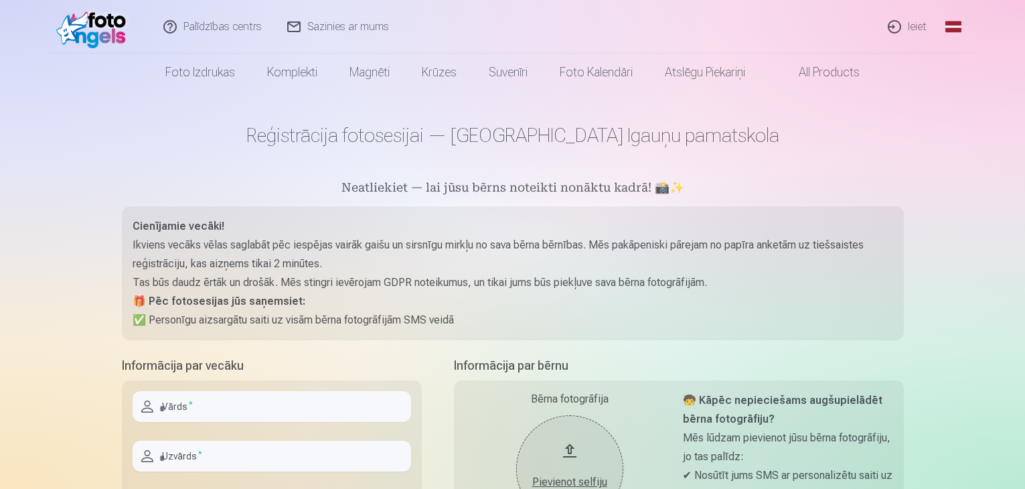 This screenshot has width=1025, height=489. What do you see at coordinates (292, 72) in the screenshot?
I see `a: Komplekti` at bounding box center [292, 72].